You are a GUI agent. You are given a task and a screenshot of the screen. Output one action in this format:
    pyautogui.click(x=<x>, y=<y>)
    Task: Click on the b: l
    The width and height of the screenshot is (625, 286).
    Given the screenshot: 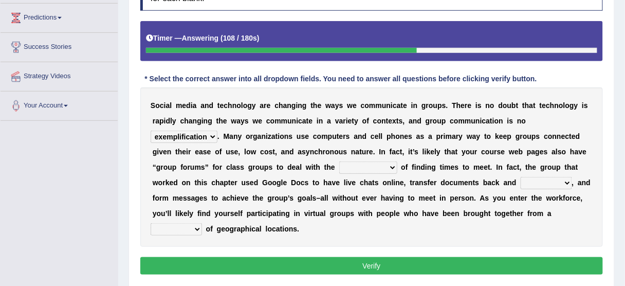 What is the action you would take?
    pyautogui.click(x=242, y=105)
    